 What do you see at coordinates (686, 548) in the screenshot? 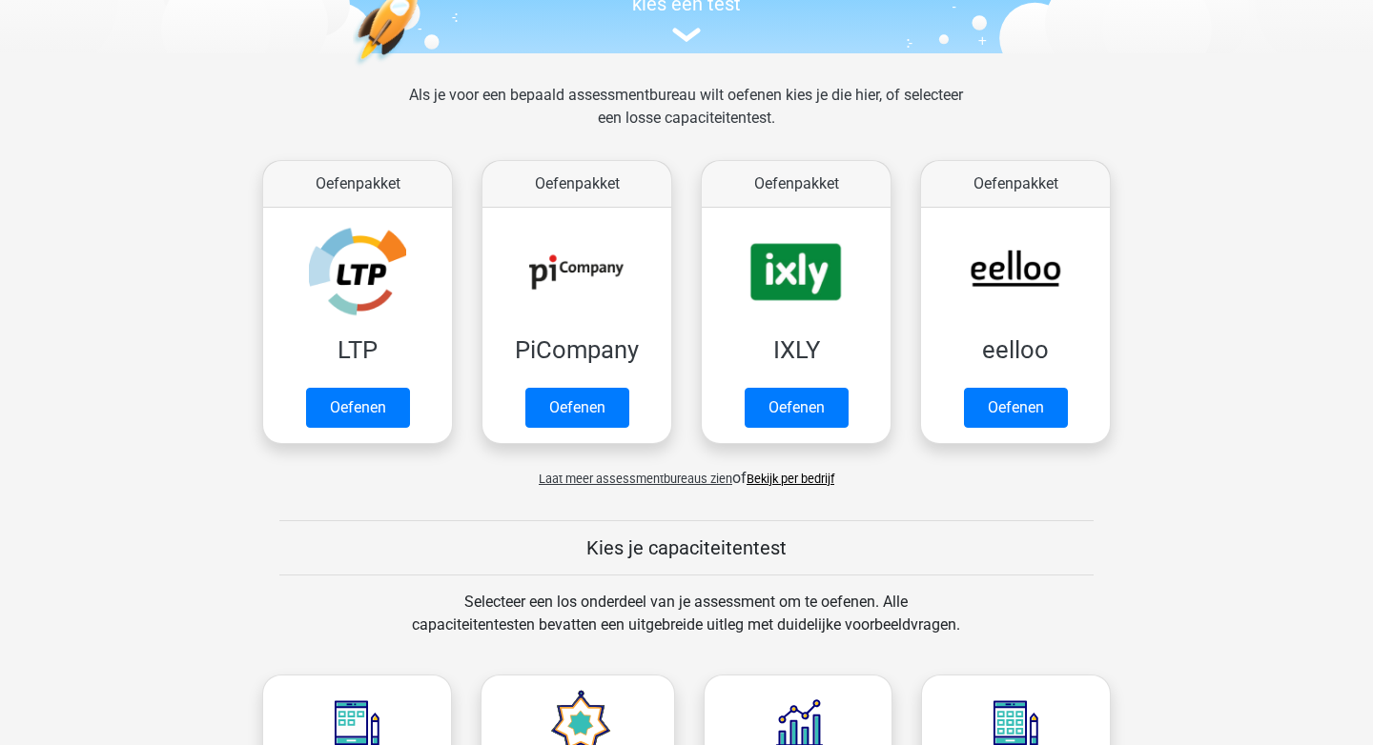
I see `h5: Kies je capaciteitentest` at bounding box center [686, 548].